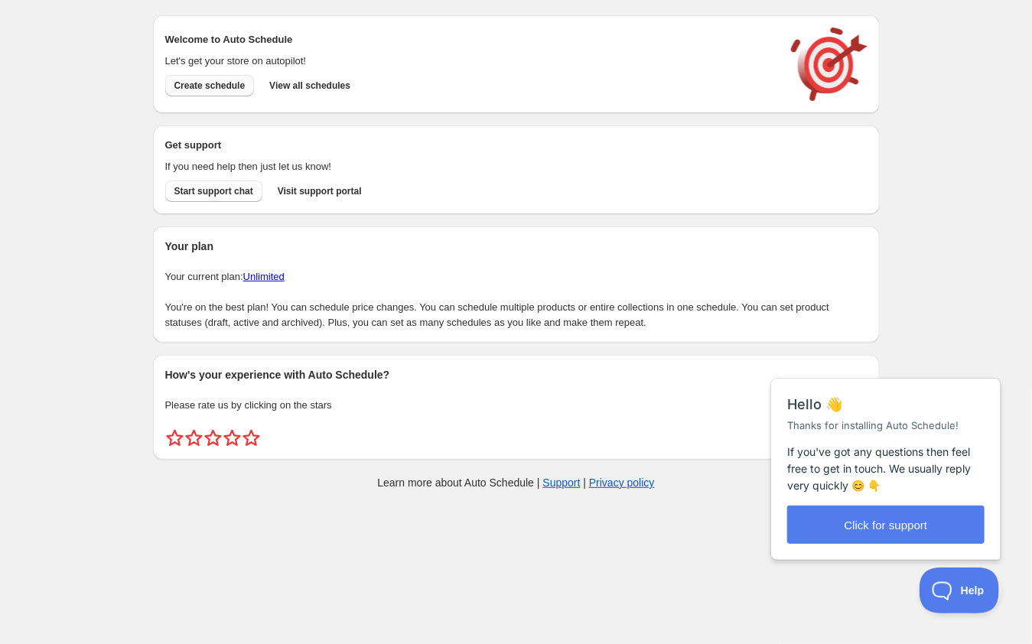 Image resolution: width=1032 pixels, height=644 pixels. What do you see at coordinates (516, 405) in the screenshot?
I see `p: Please rate us by clicking on the stars` at bounding box center [516, 405].